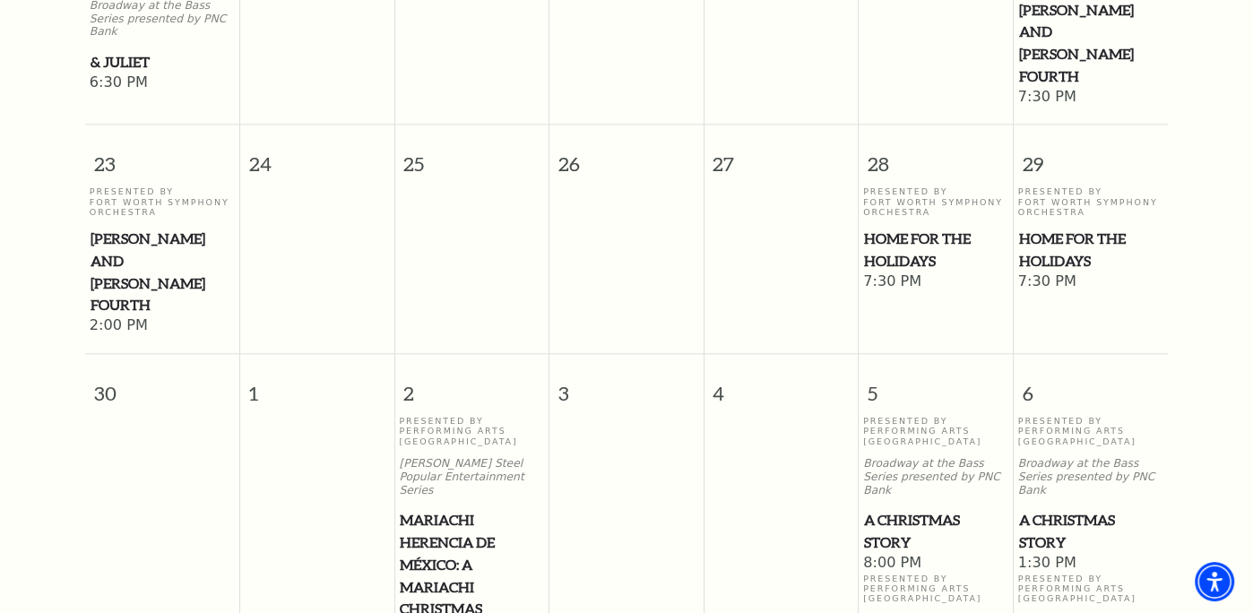  Describe the element at coordinates (472, 155) in the screenshot. I see `span: 25` at that location.